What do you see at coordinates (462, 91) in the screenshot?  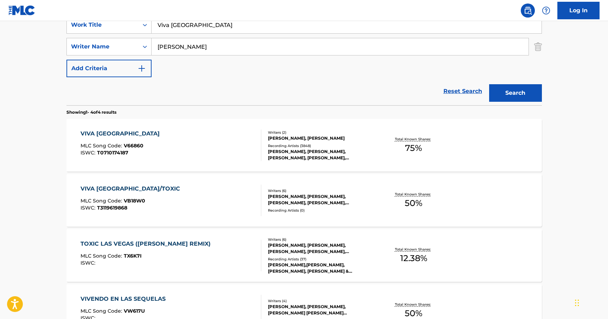 I see `a: Reset Search` at bounding box center [462, 91].